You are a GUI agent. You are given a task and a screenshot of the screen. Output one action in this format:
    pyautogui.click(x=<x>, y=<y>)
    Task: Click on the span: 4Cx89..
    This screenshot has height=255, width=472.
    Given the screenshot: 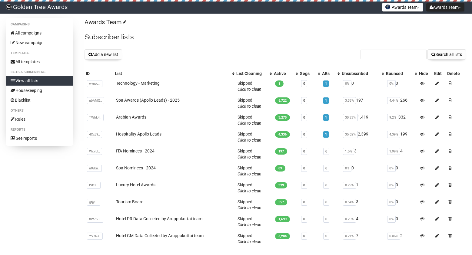 What is the action you would take?
    pyautogui.click(x=95, y=135)
    